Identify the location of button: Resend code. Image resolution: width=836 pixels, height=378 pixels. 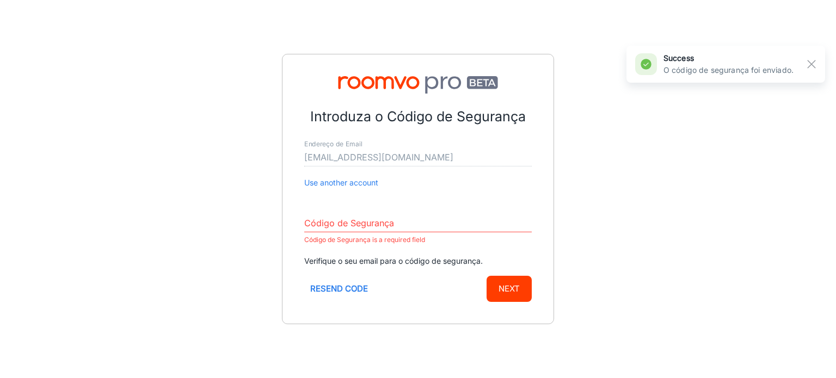
(339, 289).